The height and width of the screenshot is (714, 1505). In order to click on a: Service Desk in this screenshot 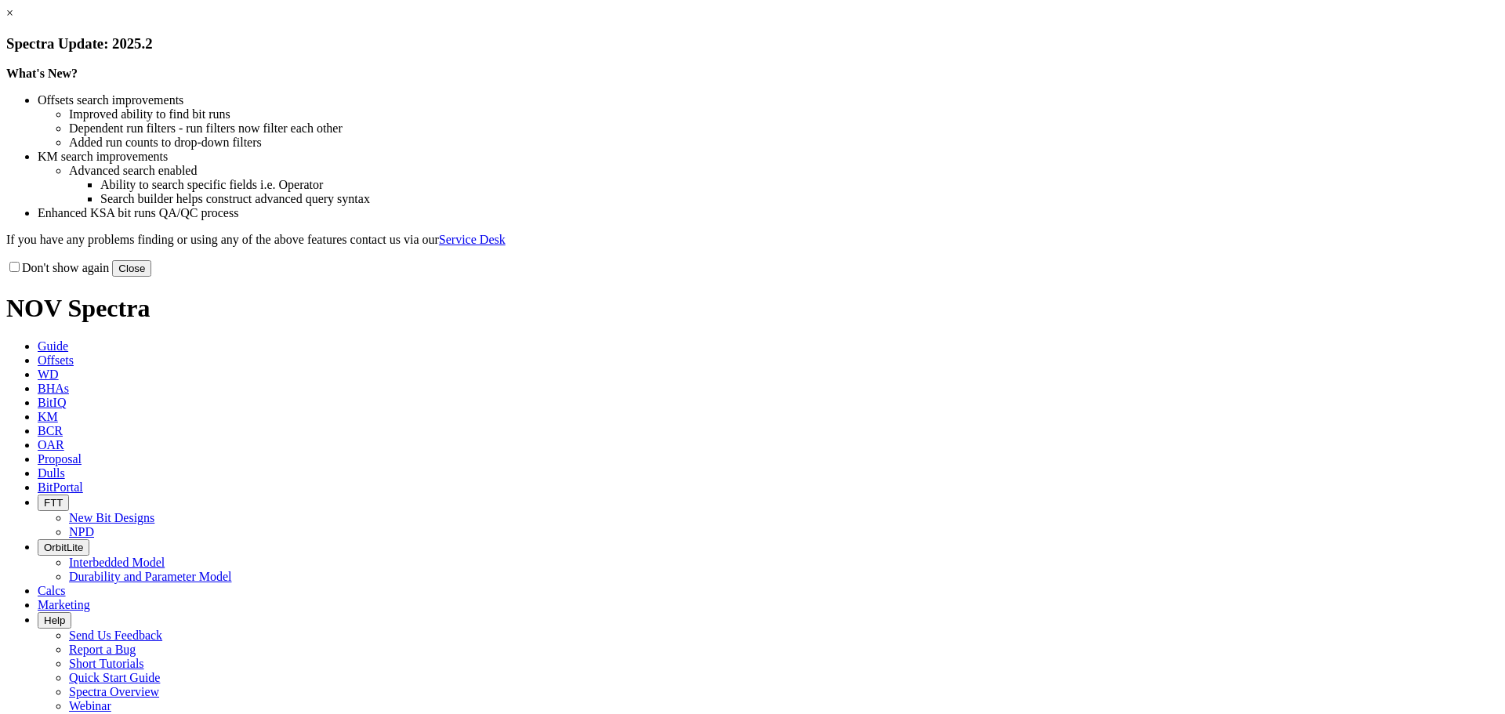, I will do `click(472, 239)`.